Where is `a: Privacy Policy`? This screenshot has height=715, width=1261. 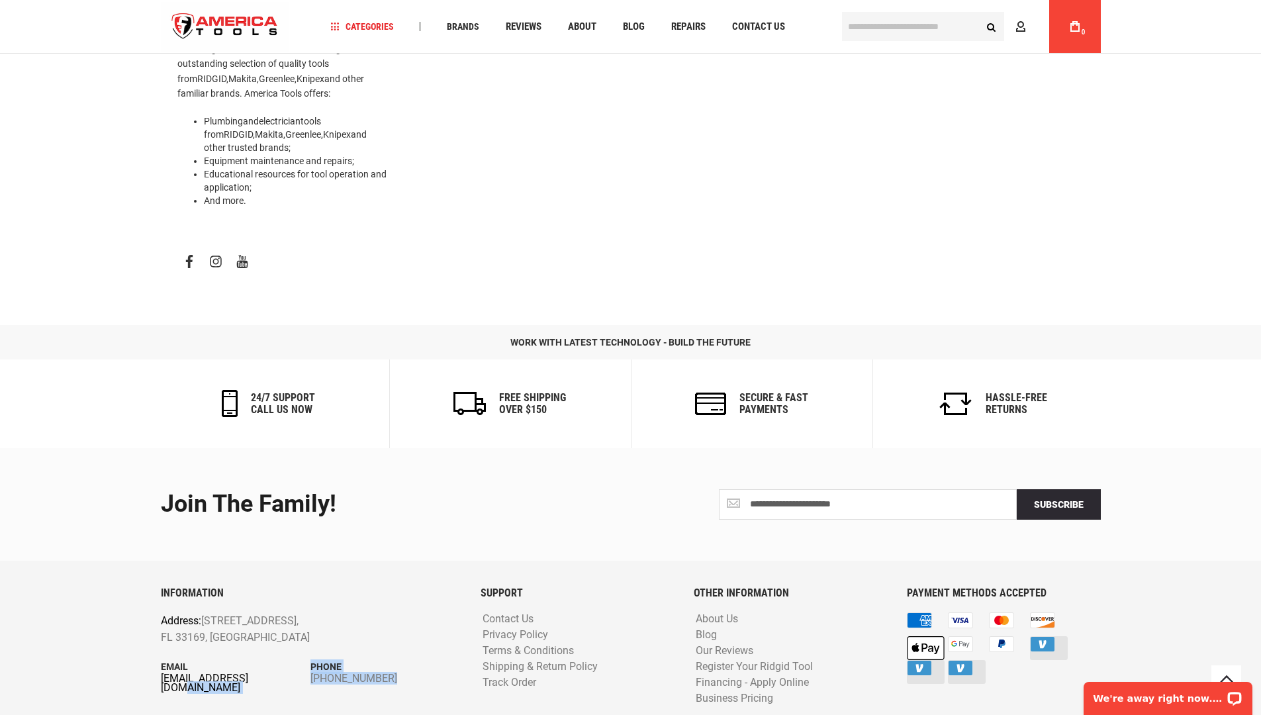
a: Privacy Policy is located at coordinates (515, 635).